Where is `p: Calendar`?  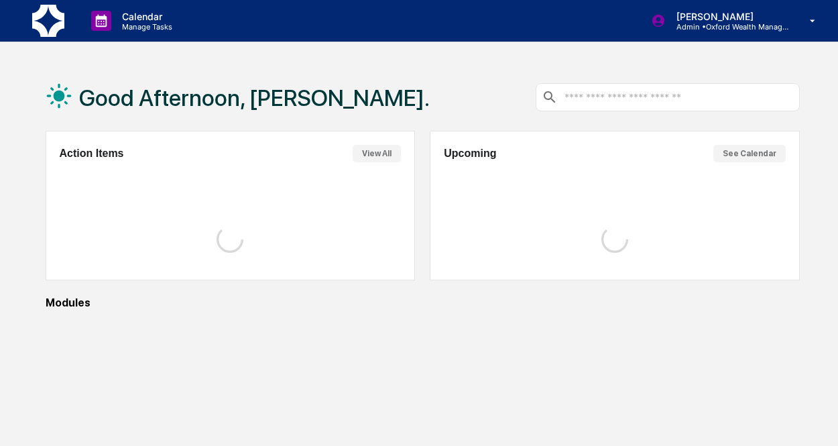 p: Calendar is located at coordinates (145, 16).